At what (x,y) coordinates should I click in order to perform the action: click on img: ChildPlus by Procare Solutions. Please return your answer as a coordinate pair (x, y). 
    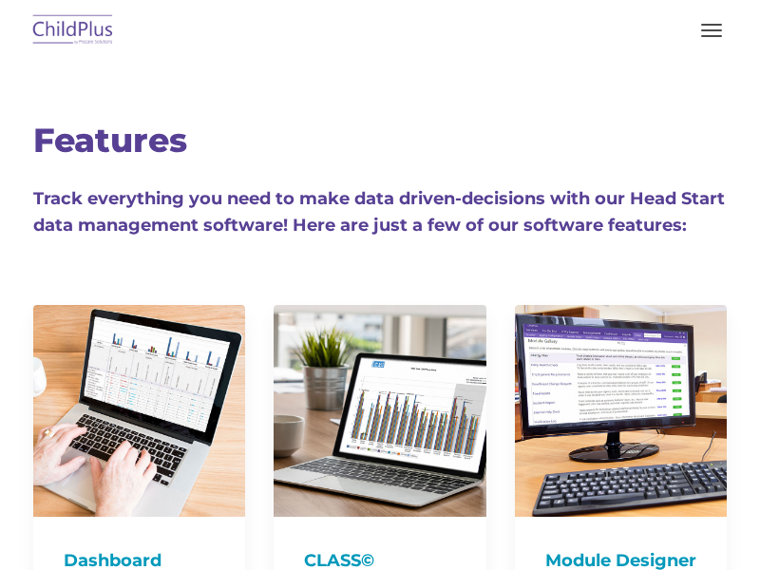
    Looking at the image, I should click on (73, 30).